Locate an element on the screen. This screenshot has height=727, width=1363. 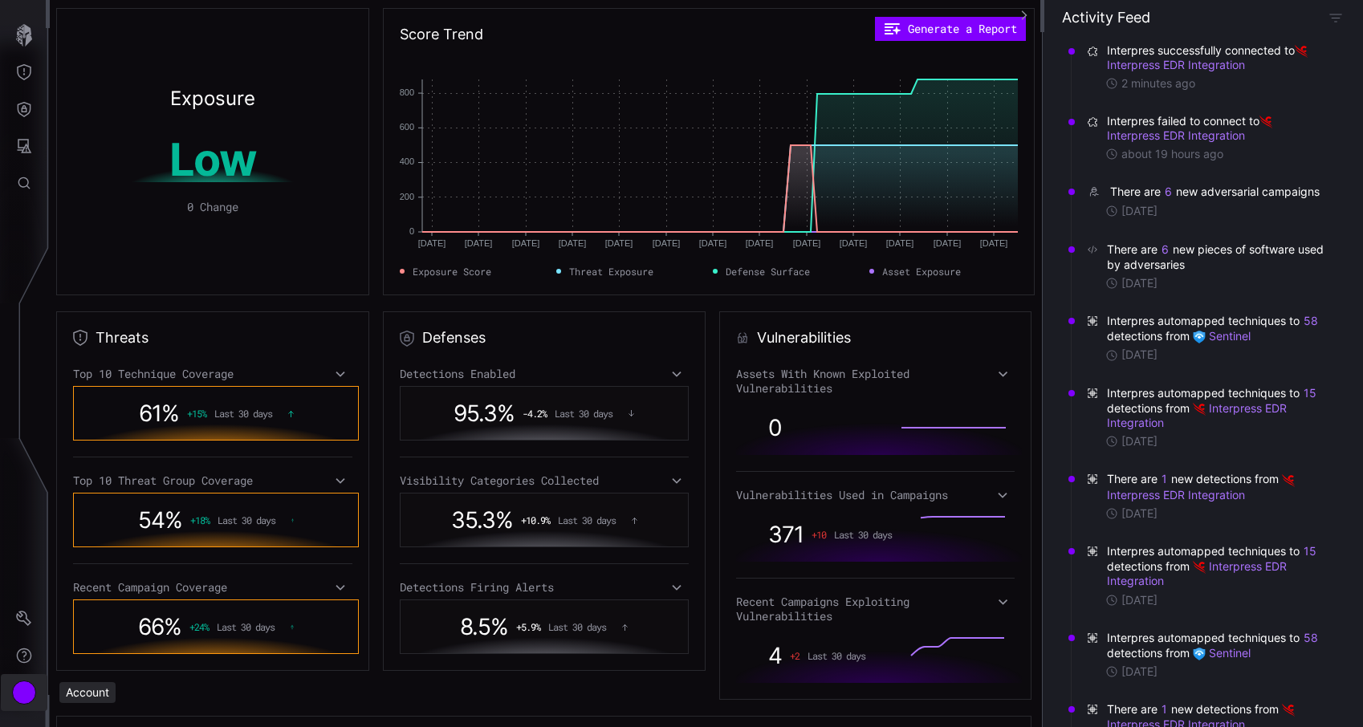
text: 200 is located at coordinates (406, 197).